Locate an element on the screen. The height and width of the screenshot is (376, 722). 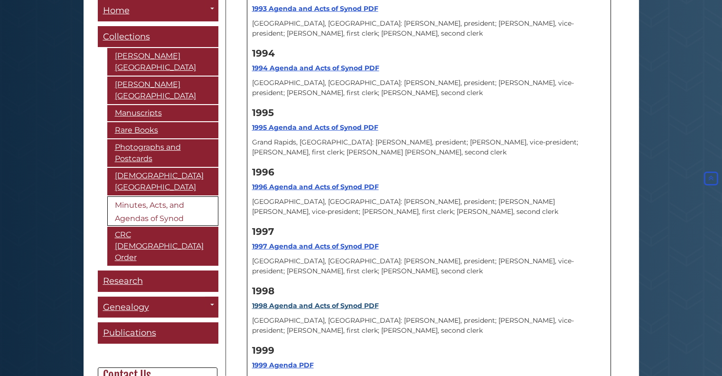
strong: 1997 Agenda and Acts of Synod PDF is located at coordinates (315, 246).